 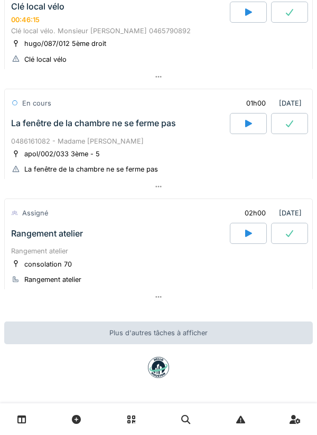 I want to click on img: badge-BVDL4wpA.svg, so click(x=158, y=367).